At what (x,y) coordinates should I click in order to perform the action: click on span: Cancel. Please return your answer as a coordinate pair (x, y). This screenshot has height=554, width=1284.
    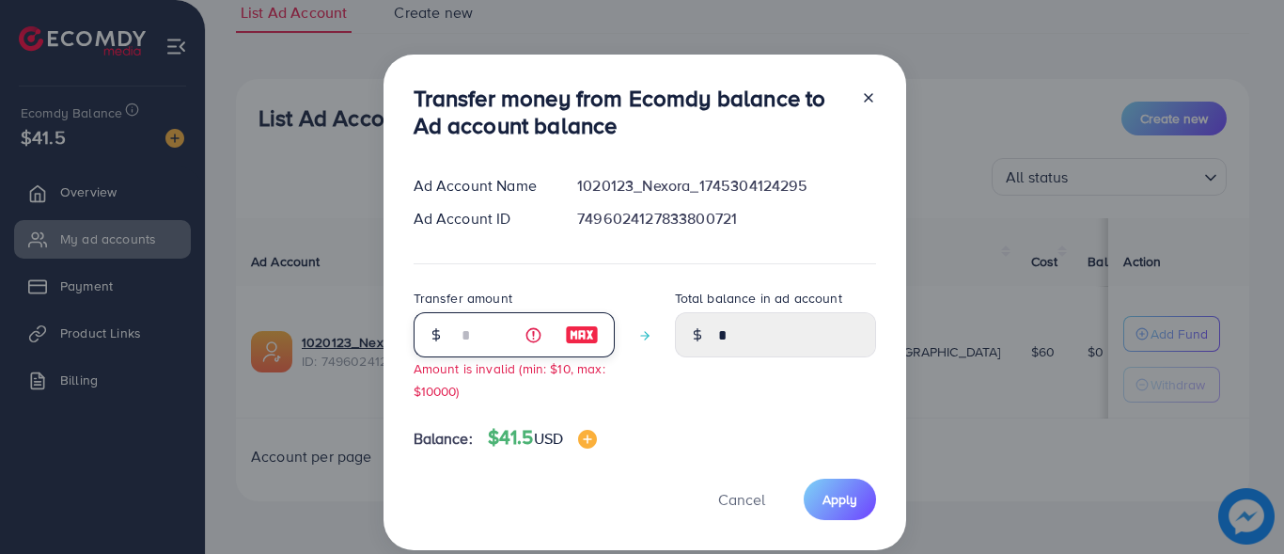
    Looking at the image, I should click on (742, 499).